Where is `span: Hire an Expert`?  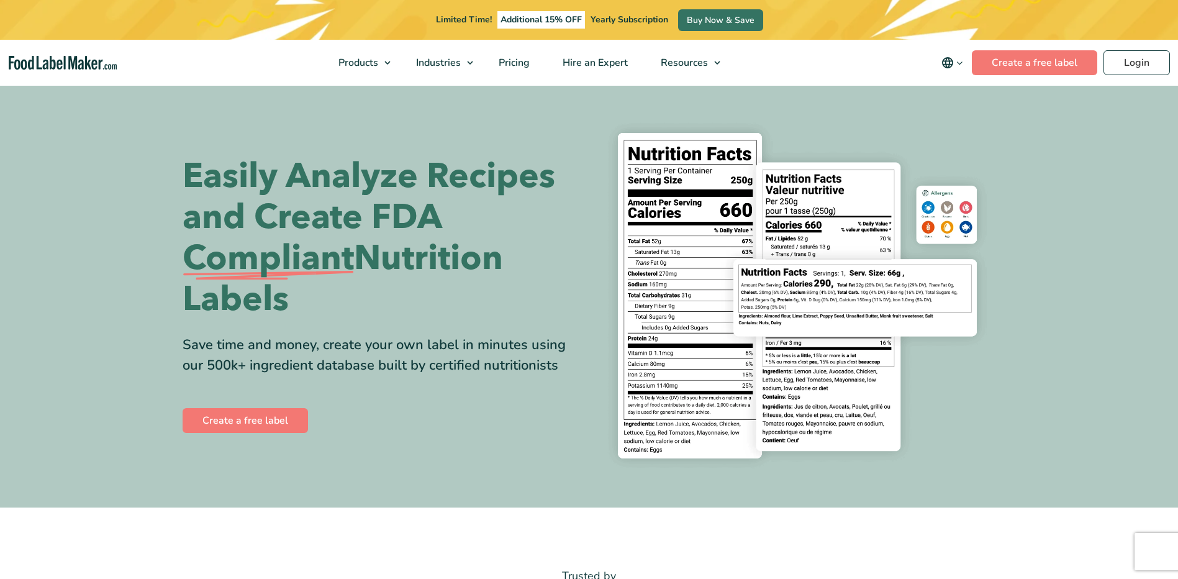 span: Hire an Expert is located at coordinates (594, 63).